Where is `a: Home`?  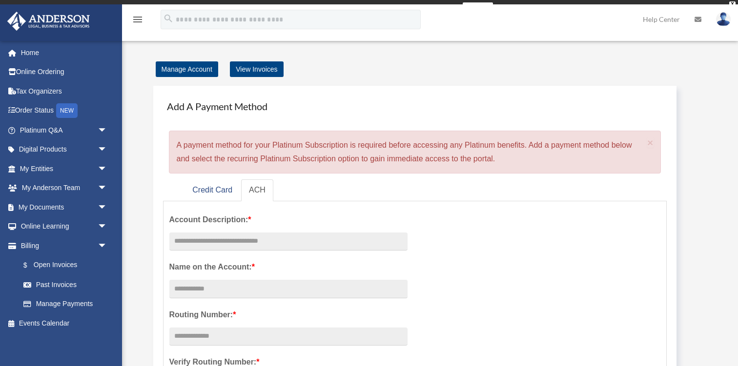
a: Home is located at coordinates (64, 53).